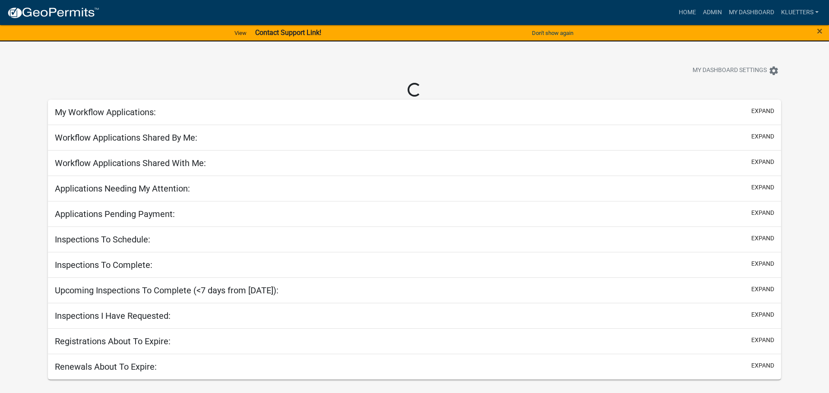 This screenshot has width=829, height=393. Describe the element at coordinates (240, 33) in the screenshot. I see `a: View` at that location.